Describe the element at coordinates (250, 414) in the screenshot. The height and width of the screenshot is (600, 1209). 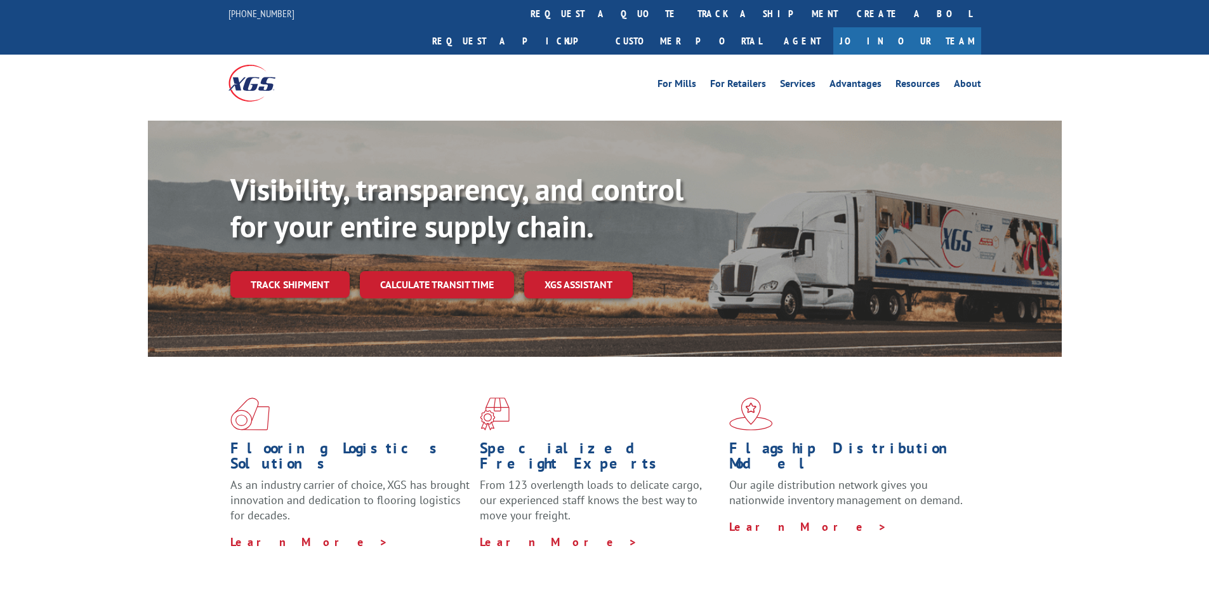
I see `img: xgs-icon-total-supply-chain-intelligence-red` at that location.